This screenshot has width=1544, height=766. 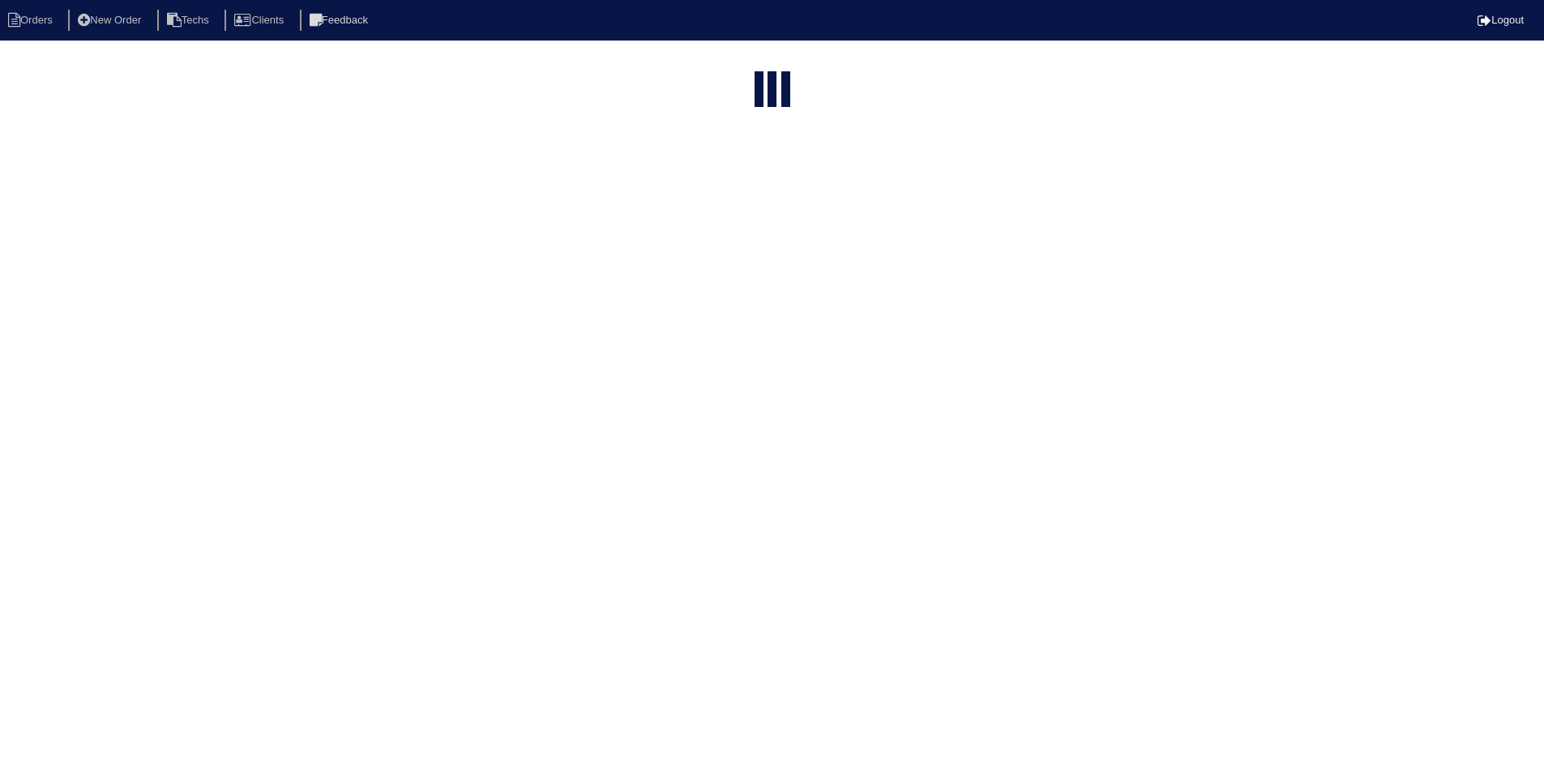 What do you see at coordinates (340, 20) in the screenshot?
I see `li: Feedback` at bounding box center [340, 20].